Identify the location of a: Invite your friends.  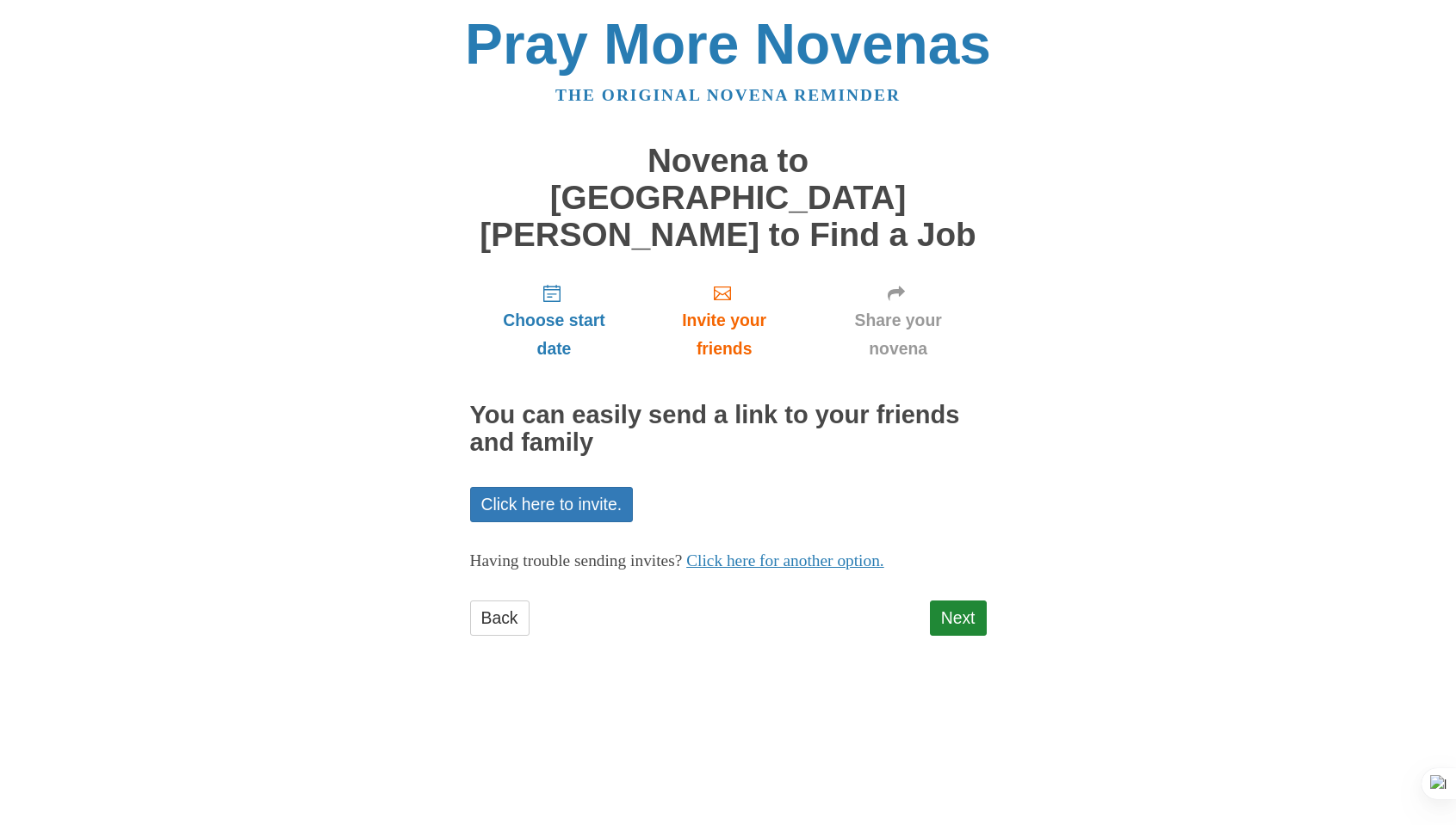
(723, 320).